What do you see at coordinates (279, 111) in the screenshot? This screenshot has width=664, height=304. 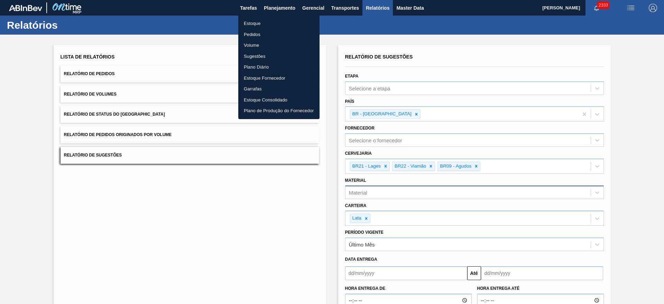 I see `a: Plano de Produção do Fornecedor` at bounding box center [279, 111].